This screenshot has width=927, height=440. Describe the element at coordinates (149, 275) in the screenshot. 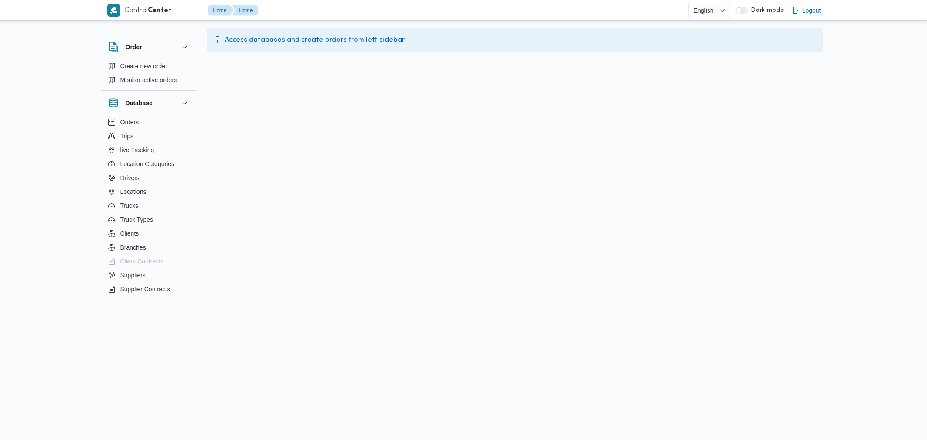

I see `button: Suppliers` at that location.